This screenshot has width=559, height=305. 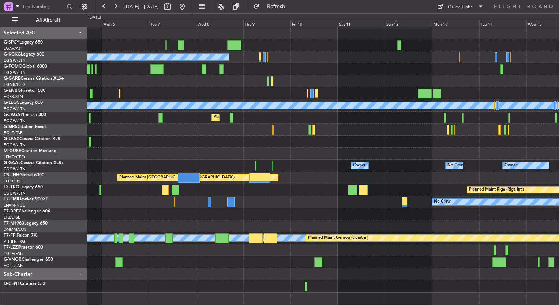 I want to click on a: M-OUSECitation Mustang, so click(x=30, y=151).